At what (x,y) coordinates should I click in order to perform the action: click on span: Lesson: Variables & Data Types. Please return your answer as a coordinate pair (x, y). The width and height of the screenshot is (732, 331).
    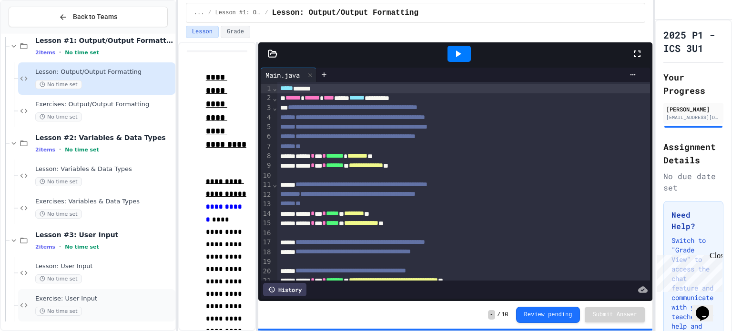
    Looking at the image, I should click on (104, 169).